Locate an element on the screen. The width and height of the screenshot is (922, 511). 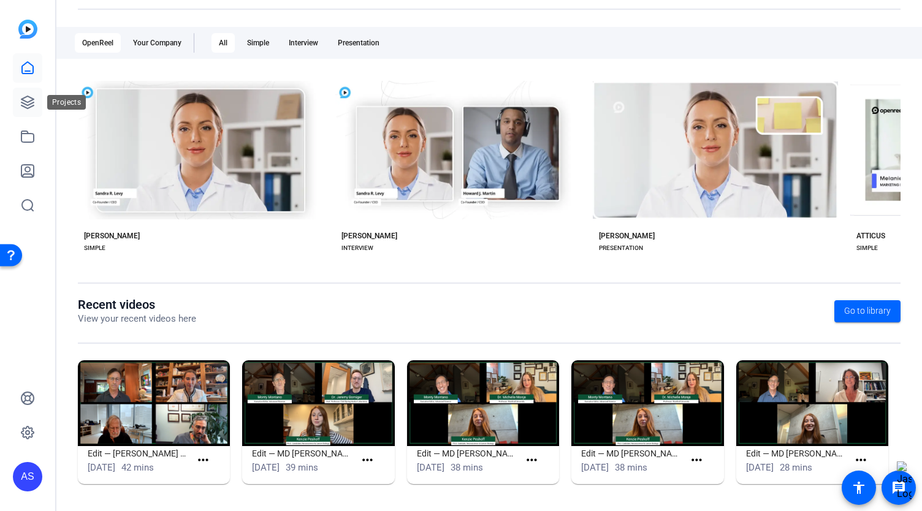
img: blue-gradient.svg is located at coordinates (28, 29).